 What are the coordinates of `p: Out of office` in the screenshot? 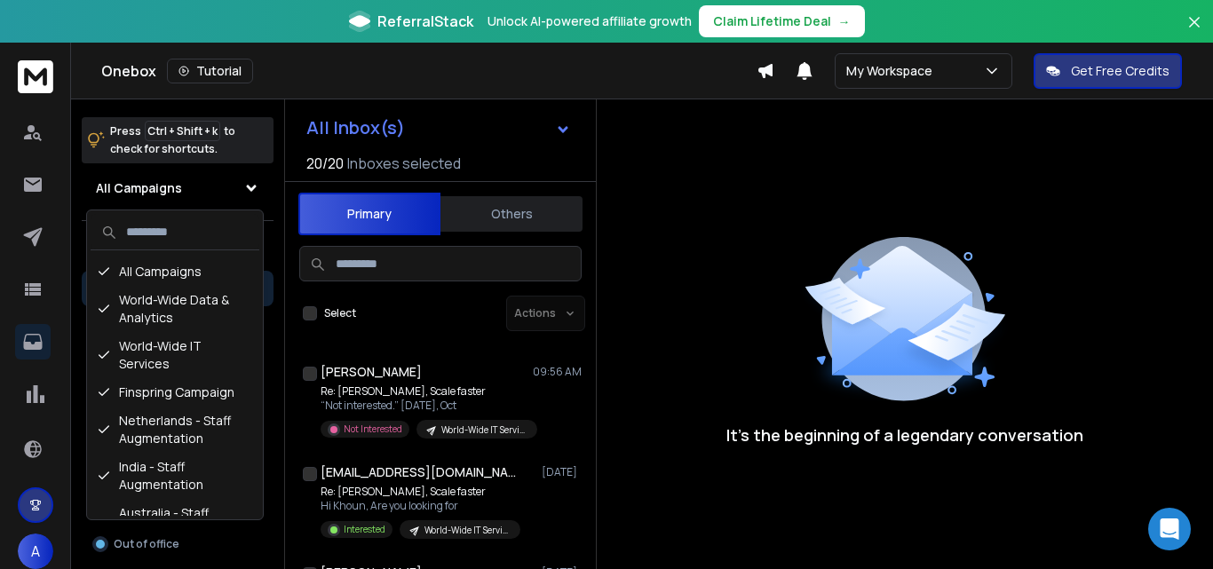 It's located at (146, 544).